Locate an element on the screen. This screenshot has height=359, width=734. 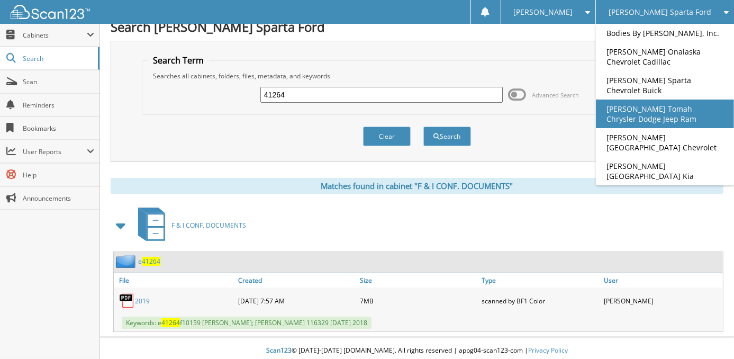
a: 2019 is located at coordinates (142, 301).